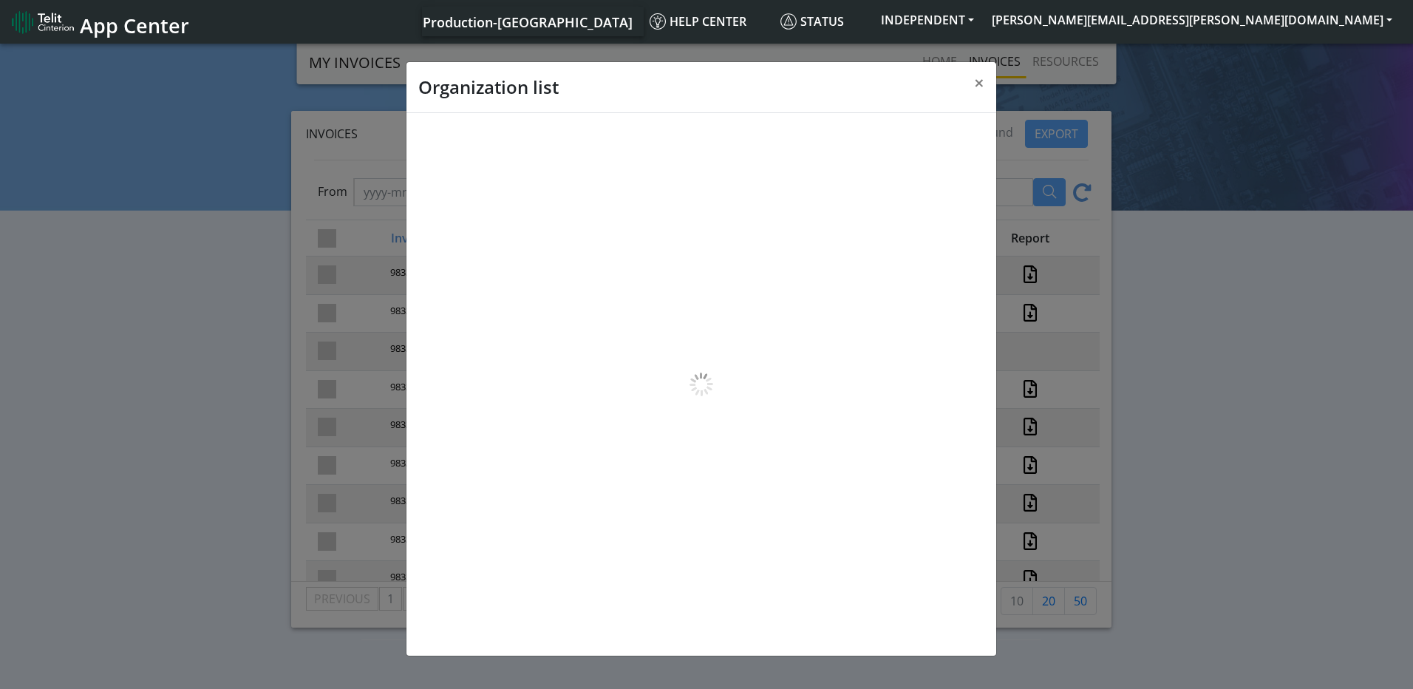 Image resolution: width=1413 pixels, height=689 pixels. I want to click on span: Status, so click(812, 21).